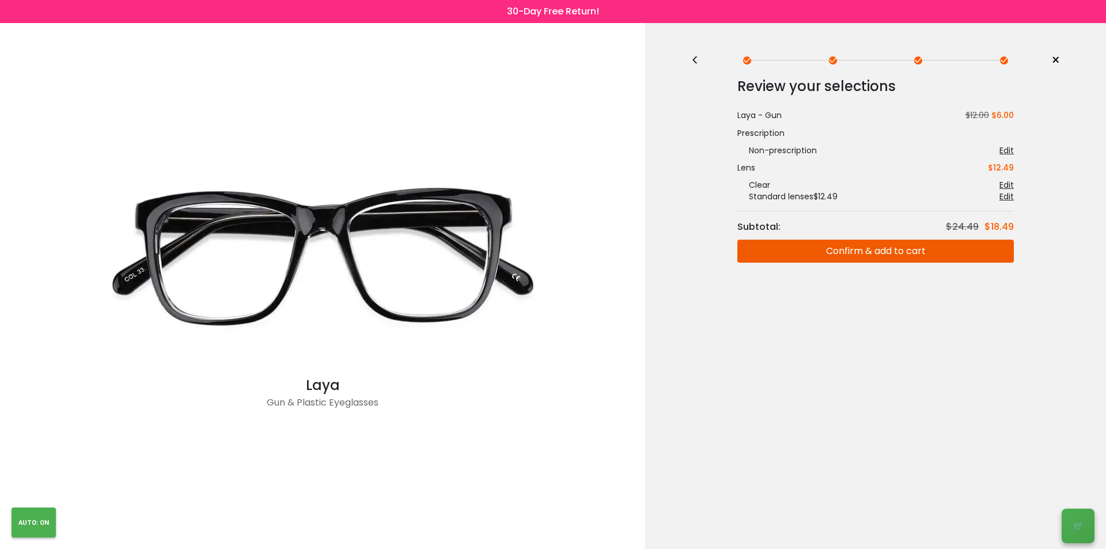  What do you see at coordinates (777, 150) in the screenshot?
I see `div: Non-prescription` at bounding box center [777, 150].